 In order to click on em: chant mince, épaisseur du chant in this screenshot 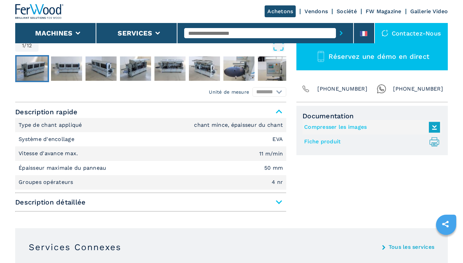, I will do `click(238, 125)`.